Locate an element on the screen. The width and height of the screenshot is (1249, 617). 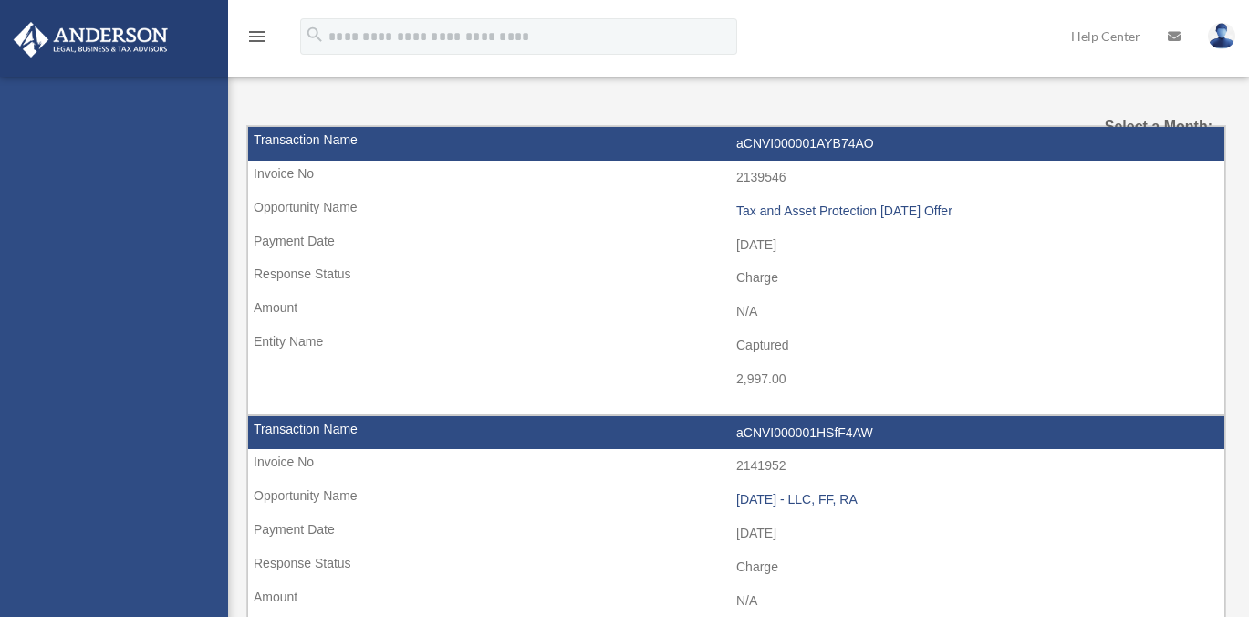
i: search is located at coordinates (315, 35).